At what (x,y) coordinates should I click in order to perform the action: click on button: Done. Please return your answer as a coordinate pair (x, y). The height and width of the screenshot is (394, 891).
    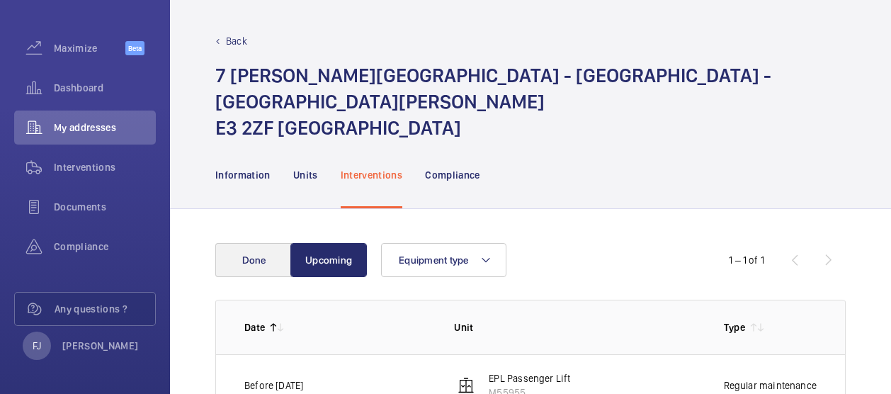
    Looking at the image, I should click on (254, 260).